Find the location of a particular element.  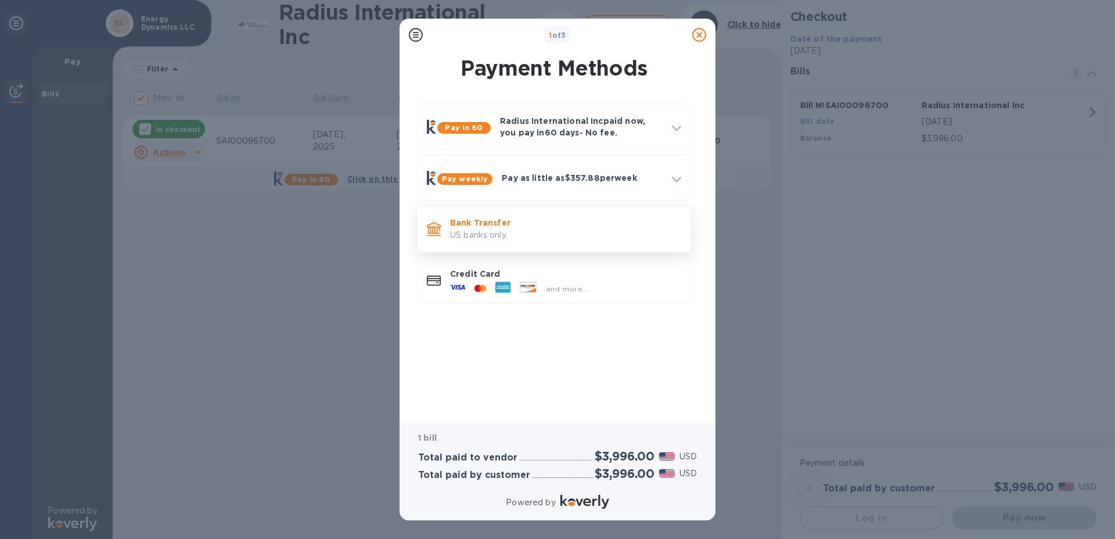

p: US banks only. is located at coordinates (566, 235).